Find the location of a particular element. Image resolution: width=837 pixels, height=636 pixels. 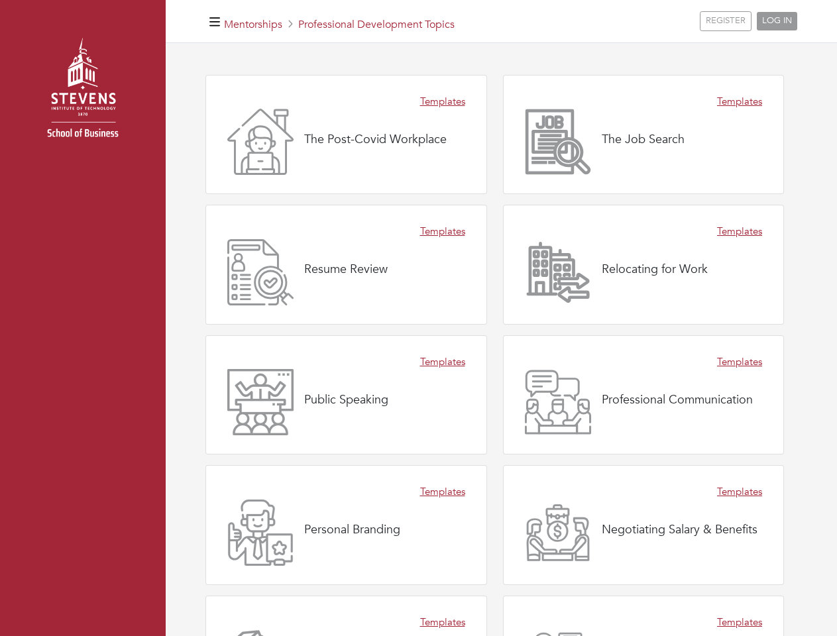

h4: Resume Review is located at coordinates (346, 270).